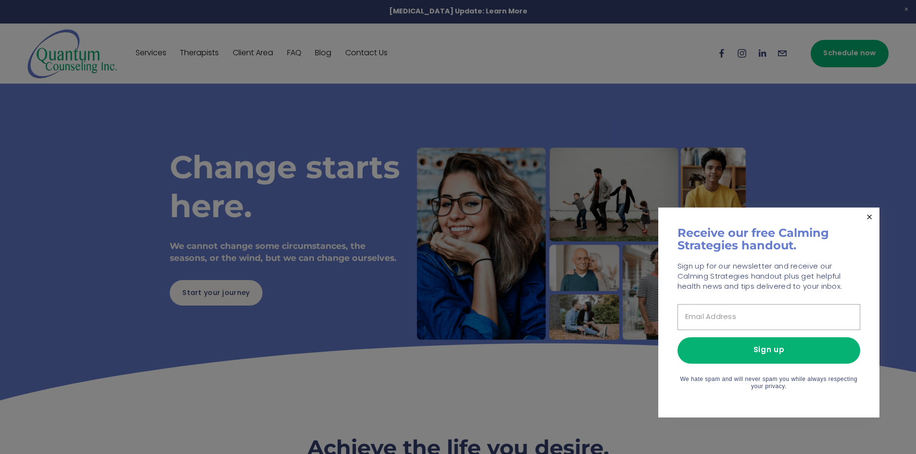 The image size is (916, 454). Describe the element at coordinates (869, 217) in the screenshot. I see `a: Close` at that location.